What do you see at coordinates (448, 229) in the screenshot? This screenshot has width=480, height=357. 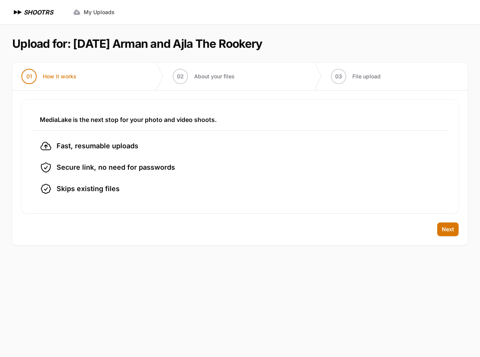 I see `button: Next` at bounding box center [448, 229].